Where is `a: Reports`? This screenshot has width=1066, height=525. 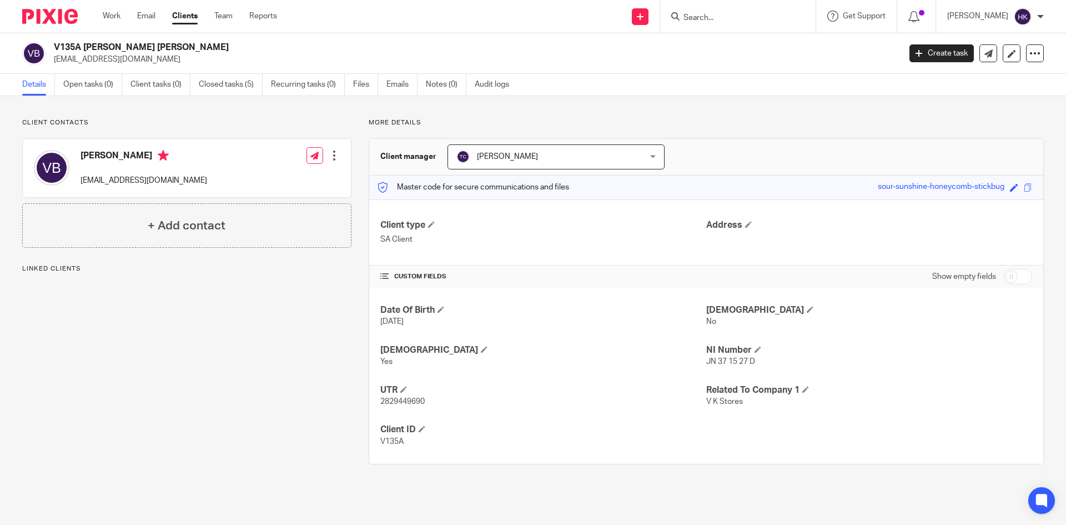 a: Reports is located at coordinates (263, 16).